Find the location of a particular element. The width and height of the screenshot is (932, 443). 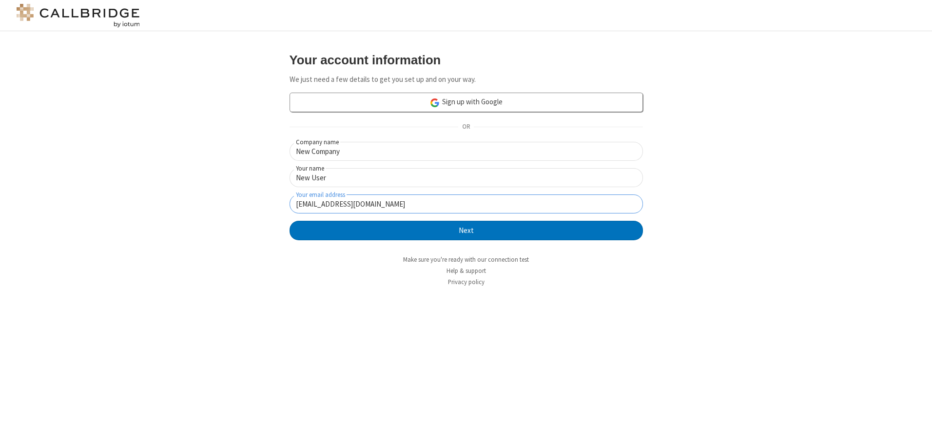

h3: Your account information is located at coordinates (466, 60).